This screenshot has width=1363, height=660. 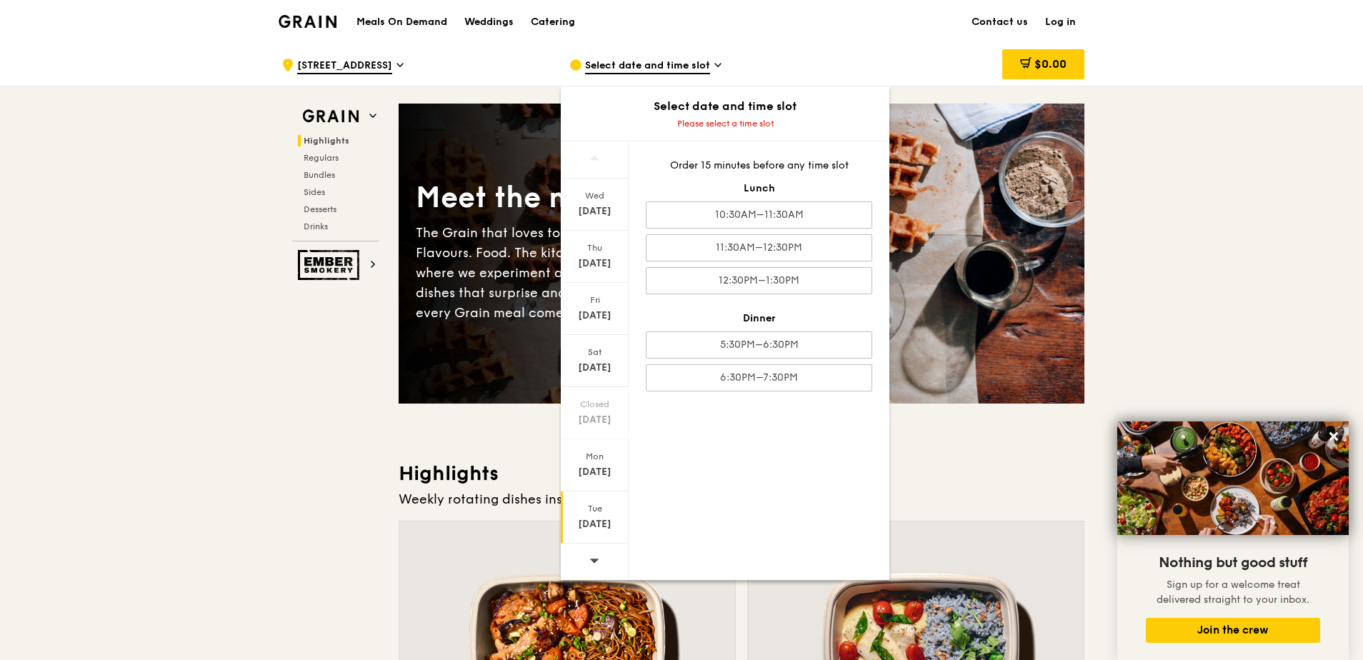 I want to click on button: Close, so click(x=1334, y=437).